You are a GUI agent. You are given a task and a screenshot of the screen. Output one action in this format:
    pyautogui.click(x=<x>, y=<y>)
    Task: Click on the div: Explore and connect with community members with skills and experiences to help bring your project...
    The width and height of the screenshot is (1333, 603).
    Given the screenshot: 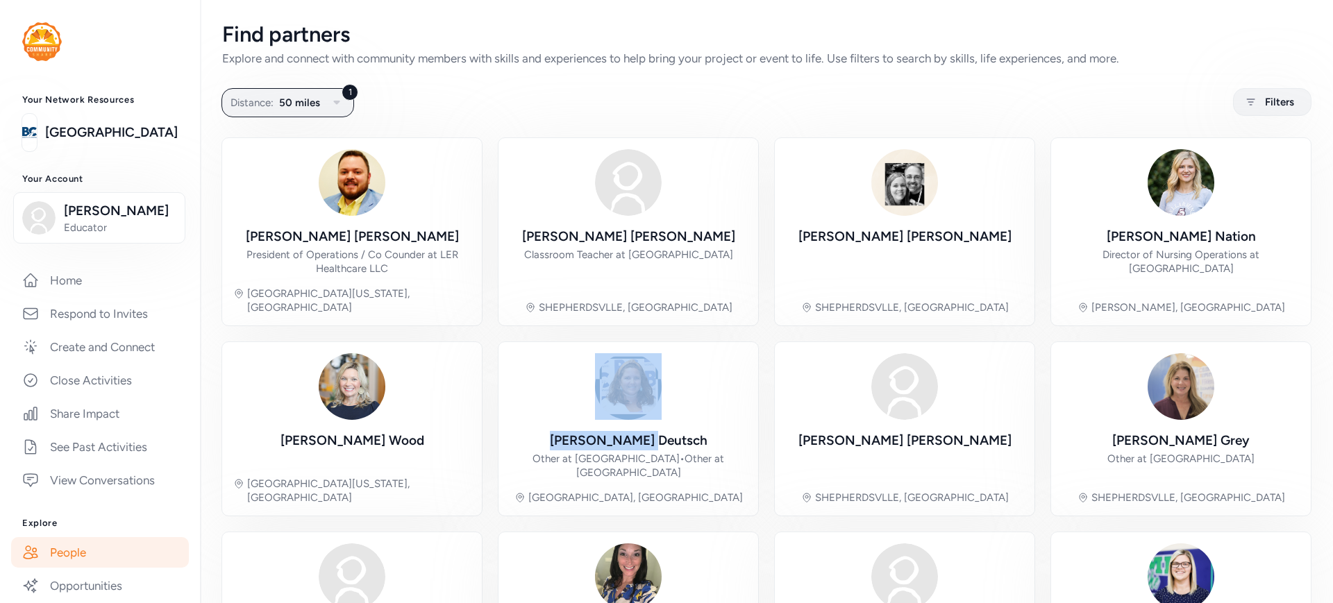 What is the action you would take?
    pyautogui.click(x=767, y=58)
    